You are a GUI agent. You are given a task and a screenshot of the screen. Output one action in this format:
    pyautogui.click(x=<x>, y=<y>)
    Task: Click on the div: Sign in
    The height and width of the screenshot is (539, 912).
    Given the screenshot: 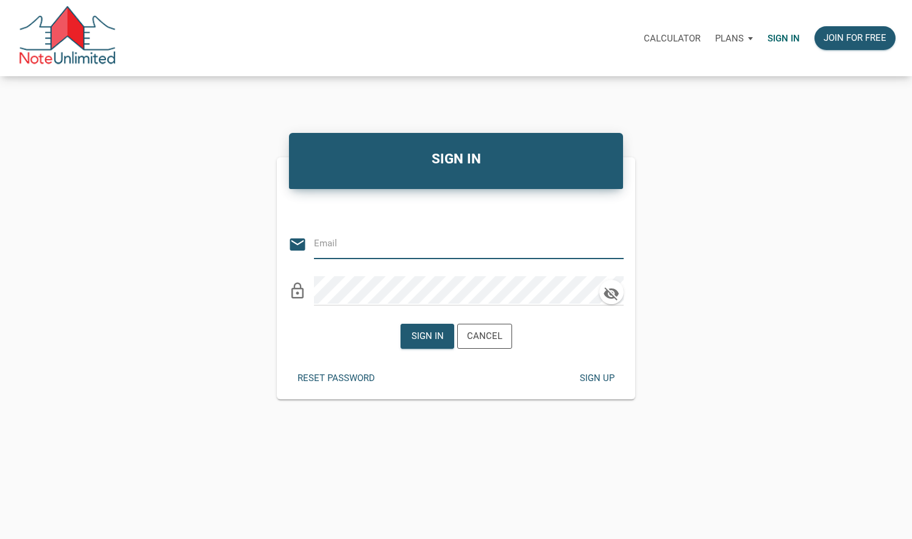 What is the action you would take?
    pyautogui.click(x=427, y=336)
    